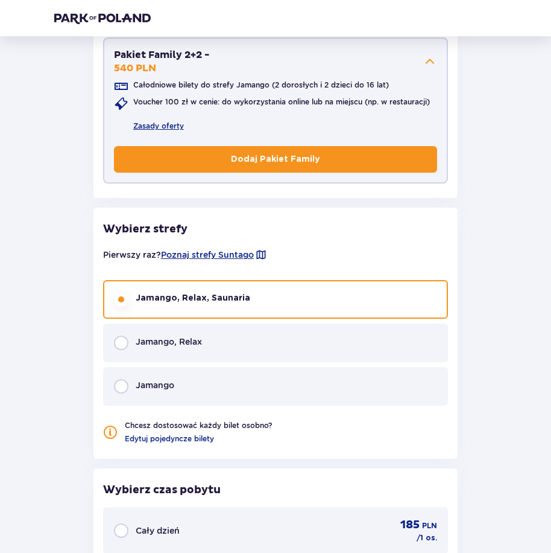 The image size is (551, 553). I want to click on span: Poznaj strefy Suntago, so click(208, 255).